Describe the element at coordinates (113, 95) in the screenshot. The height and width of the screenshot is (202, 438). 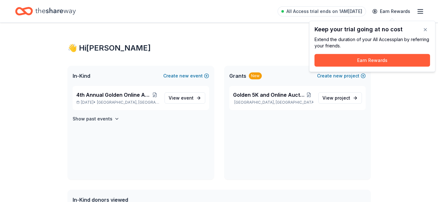
I see `span: 4th Annual Golden Online Auction/Store` at that location.